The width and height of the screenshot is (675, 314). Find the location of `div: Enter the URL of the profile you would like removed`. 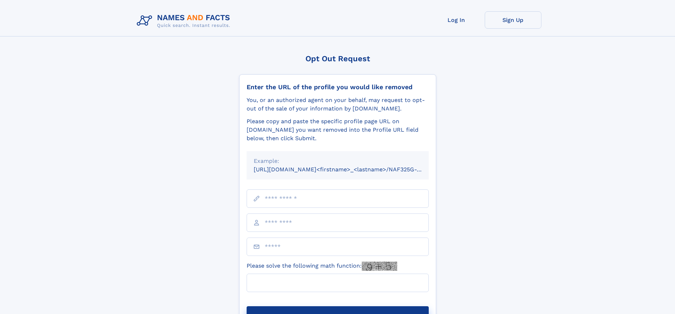

div: Enter the URL of the profile you would like removed is located at coordinates (338, 87).